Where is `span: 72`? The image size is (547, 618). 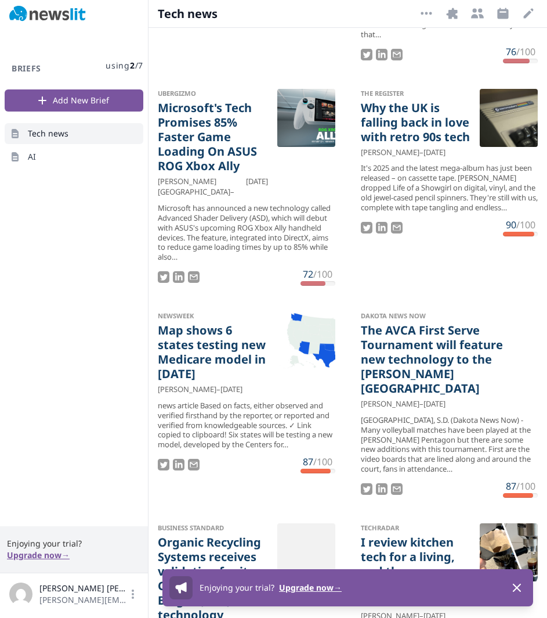 span: 72 is located at coordinates (308, 274).